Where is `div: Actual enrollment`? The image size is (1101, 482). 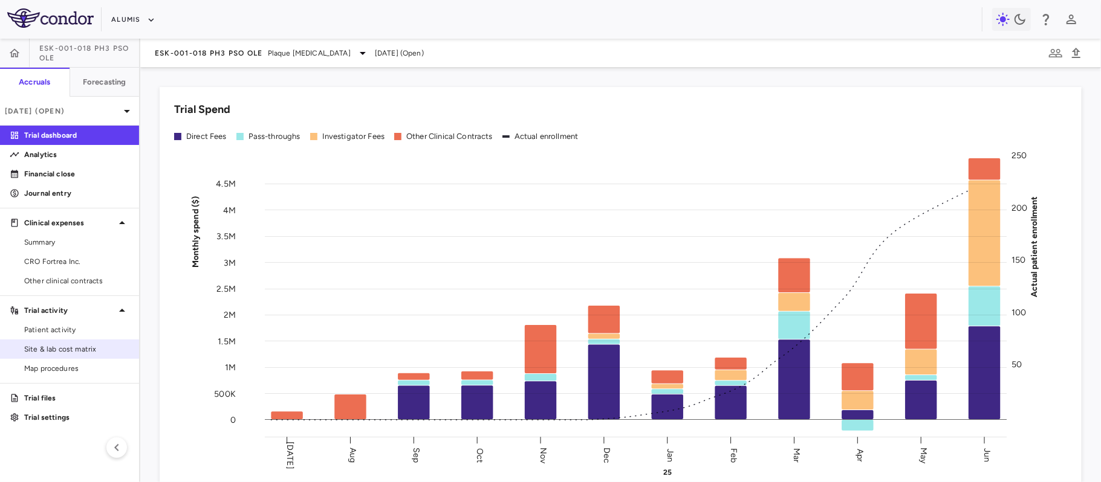 div: Actual enrollment is located at coordinates (547, 137).